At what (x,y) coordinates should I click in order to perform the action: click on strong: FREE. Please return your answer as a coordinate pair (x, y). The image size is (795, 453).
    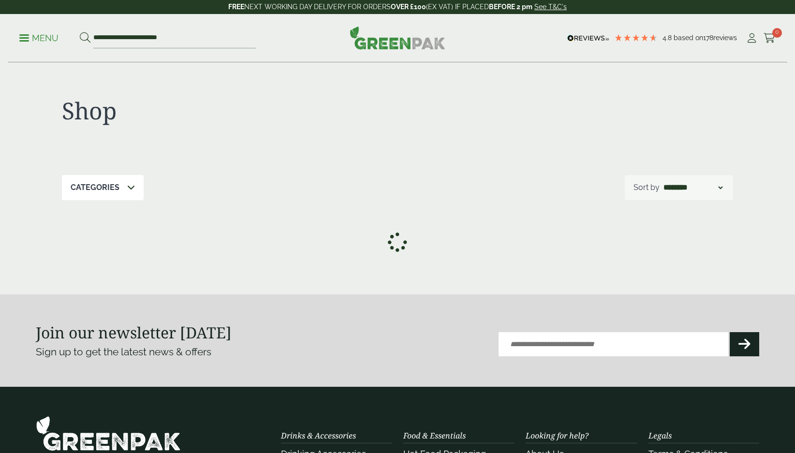
    Looking at the image, I should click on (236, 7).